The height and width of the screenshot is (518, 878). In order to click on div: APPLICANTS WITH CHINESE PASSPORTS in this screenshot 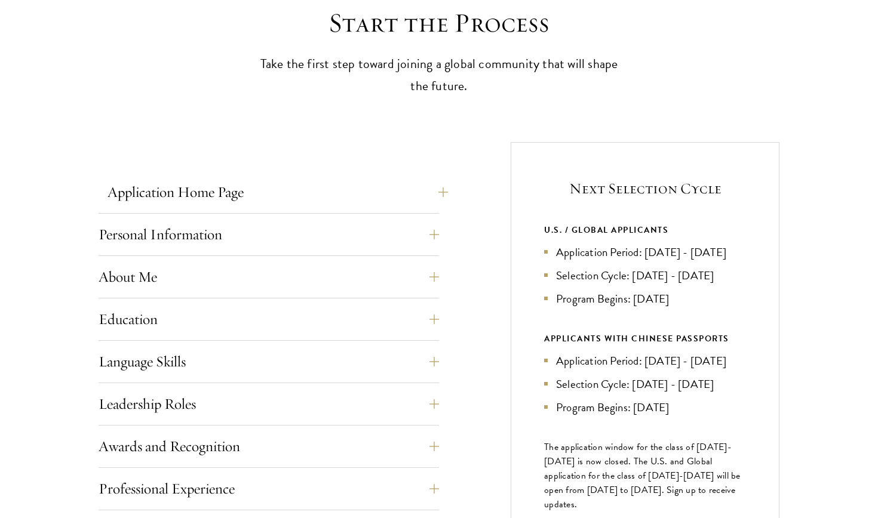, I will do `click(645, 339)`.